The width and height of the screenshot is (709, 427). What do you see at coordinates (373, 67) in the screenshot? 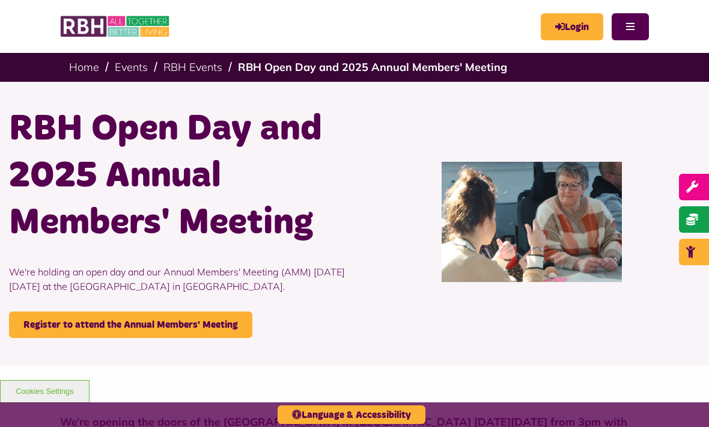
I see `a: RBH Open Day and 2025 Annual Members' Meeting` at bounding box center [373, 67].